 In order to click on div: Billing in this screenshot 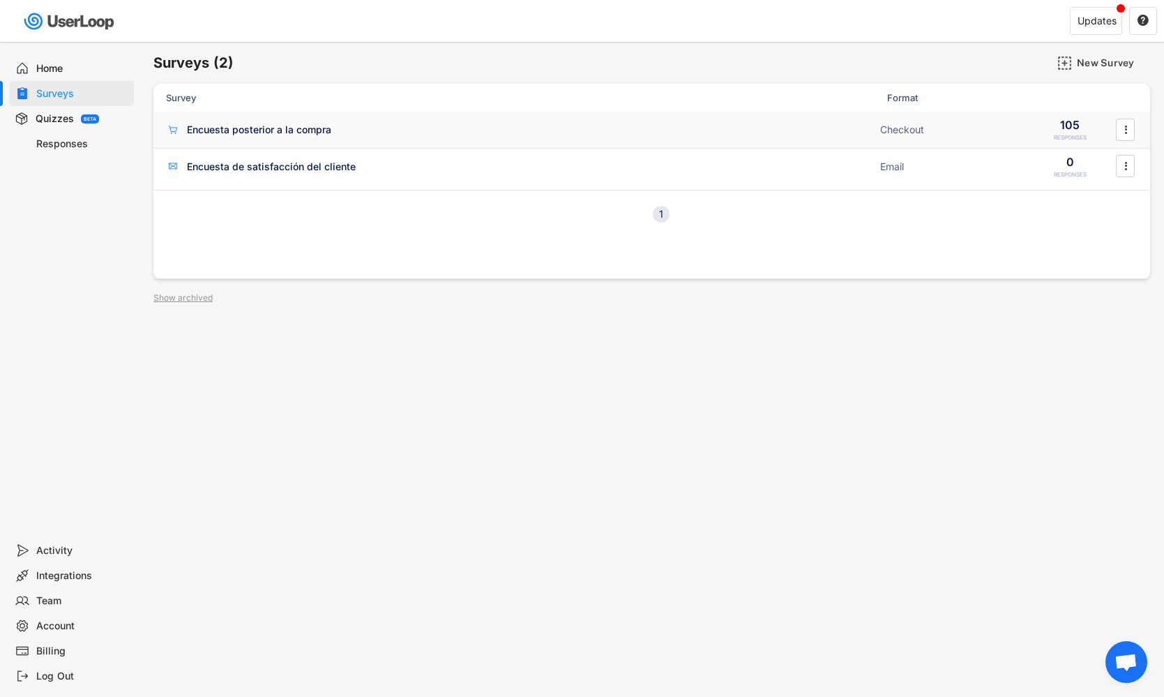, I will do `click(82, 651)`.